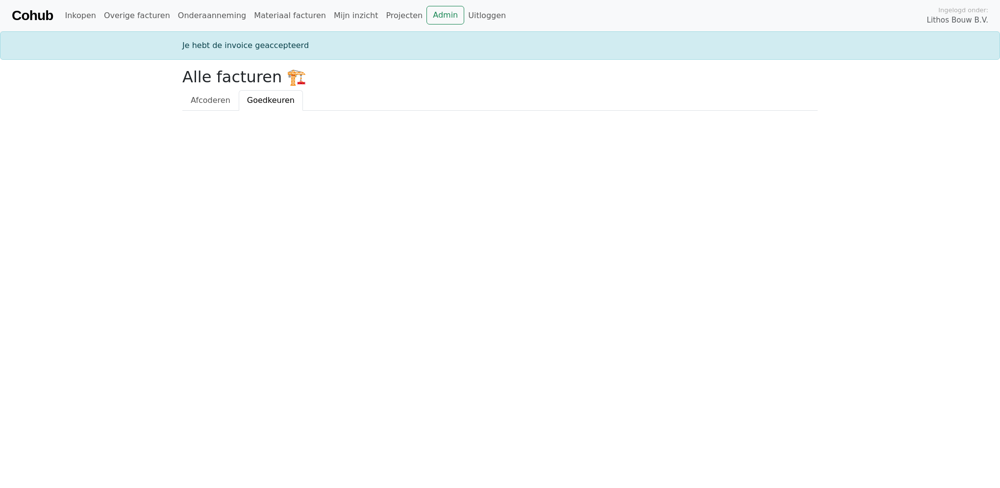 The image size is (1000, 488). I want to click on a: Afcoderen, so click(210, 101).